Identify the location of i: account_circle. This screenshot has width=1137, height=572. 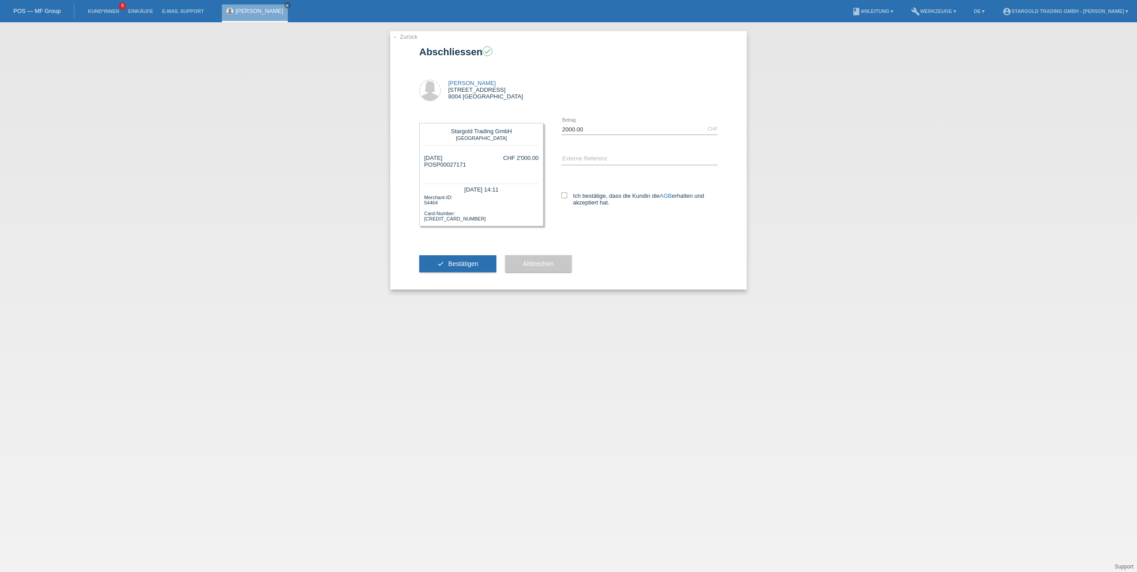
(1007, 12).